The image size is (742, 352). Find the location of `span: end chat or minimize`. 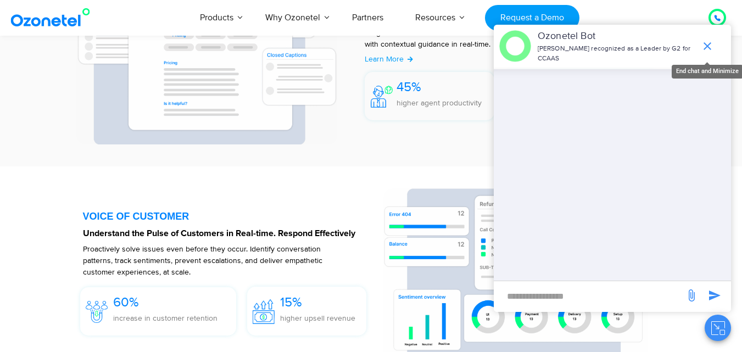

span: end chat or minimize is located at coordinates (708, 46).